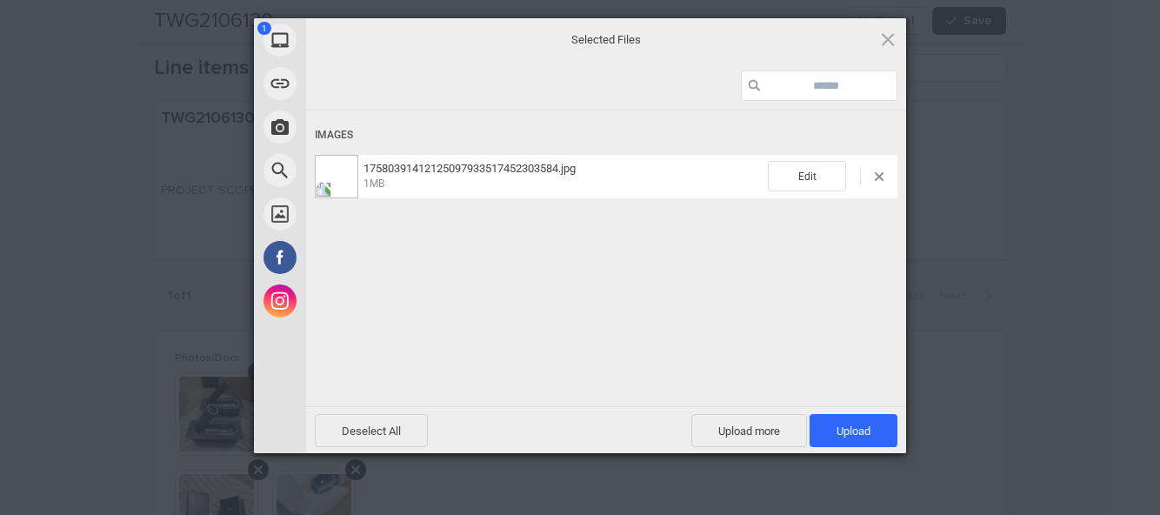 This screenshot has height=515, width=1160. Describe the element at coordinates (606, 40) in the screenshot. I see `span: Selected Files` at that location.